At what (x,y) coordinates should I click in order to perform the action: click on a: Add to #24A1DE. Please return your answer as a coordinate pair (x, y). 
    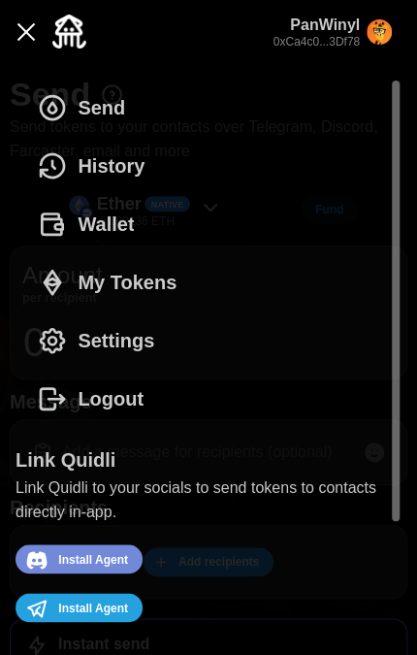
    Looking at the image, I should click on (79, 607).